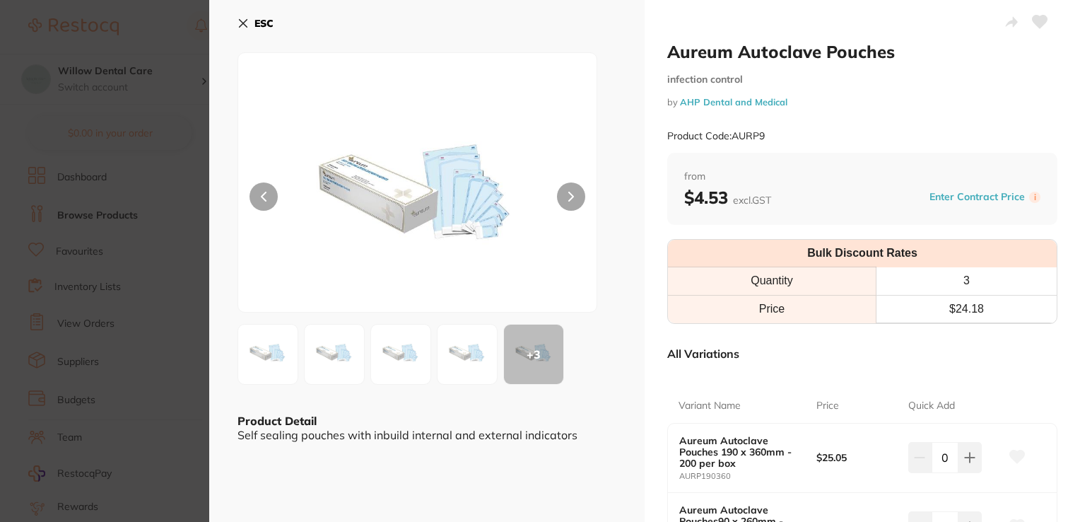  What do you see at coordinates (772, 308) in the screenshot?
I see `td: Price` at bounding box center [772, 308].